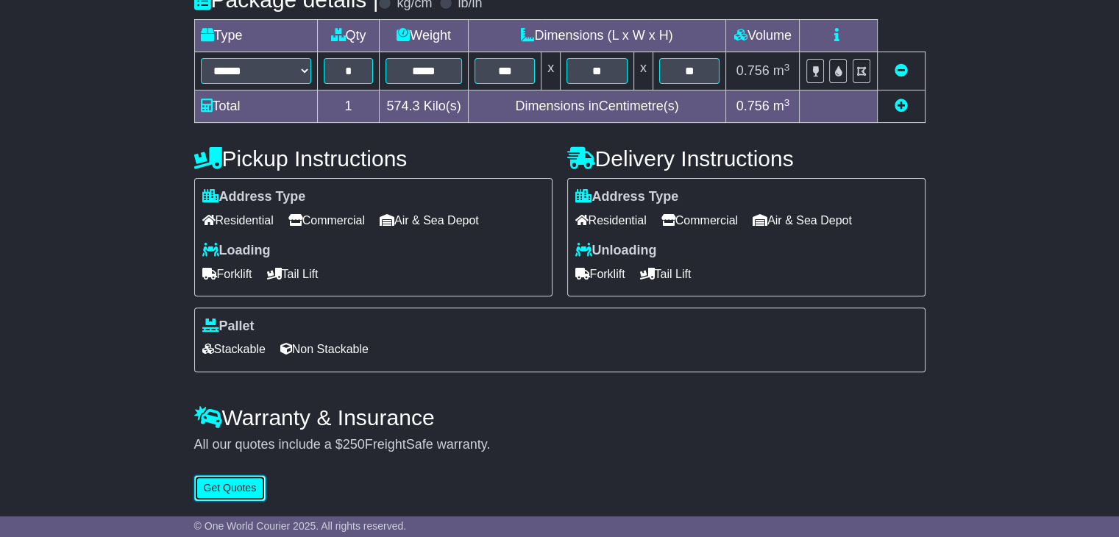 The image size is (1119, 537). I want to click on td: Weight, so click(424, 36).